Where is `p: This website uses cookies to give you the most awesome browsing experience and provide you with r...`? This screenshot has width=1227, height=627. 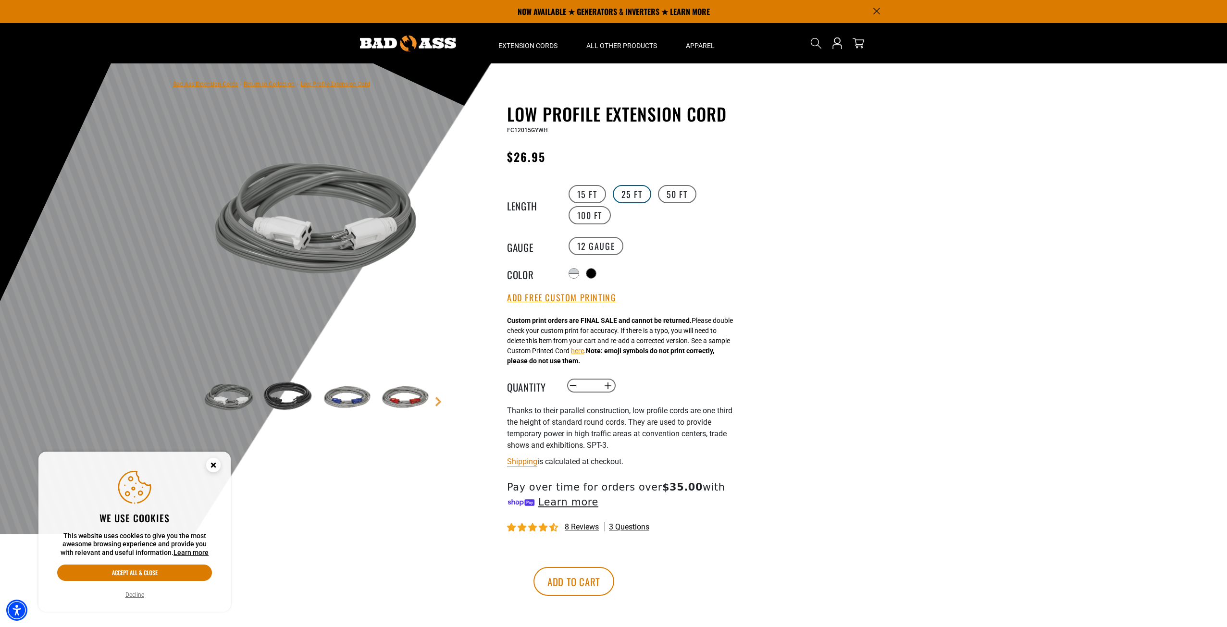 p: This website uses cookies to give you the most awesome browsing experience and provide you with r... is located at coordinates (135, 545).